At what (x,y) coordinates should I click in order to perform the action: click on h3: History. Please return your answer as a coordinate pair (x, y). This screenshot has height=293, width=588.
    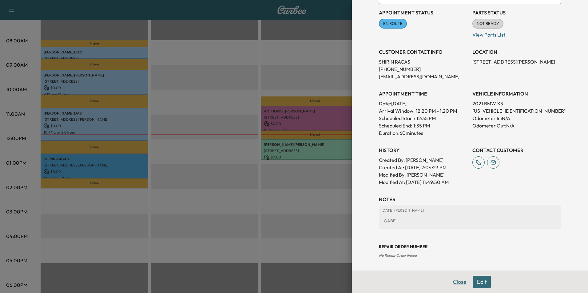
    Looking at the image, I should click on (423, 150).